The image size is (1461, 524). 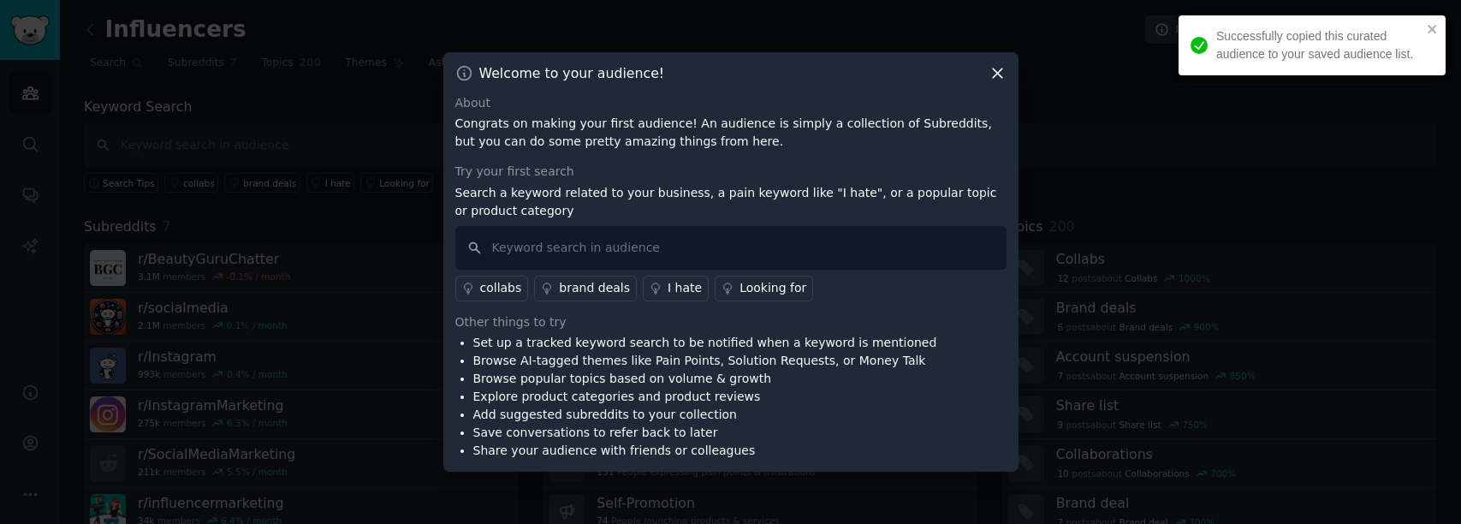 What do you see at coordinates (705, 450) in the screenshot?
I see `li: Share your audience with friends or colleagues` at bounding box center [705, 450].